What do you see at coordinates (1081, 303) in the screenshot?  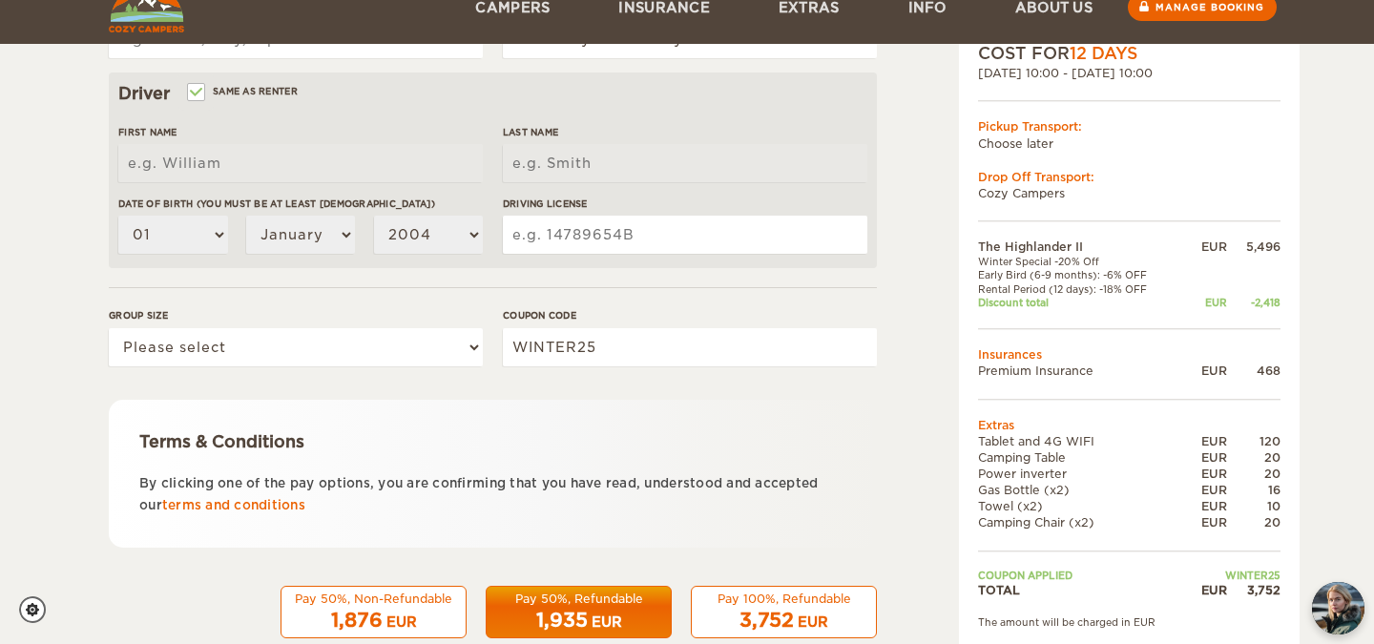 I see `td: Discount total` at bounding box center [1081, 303].